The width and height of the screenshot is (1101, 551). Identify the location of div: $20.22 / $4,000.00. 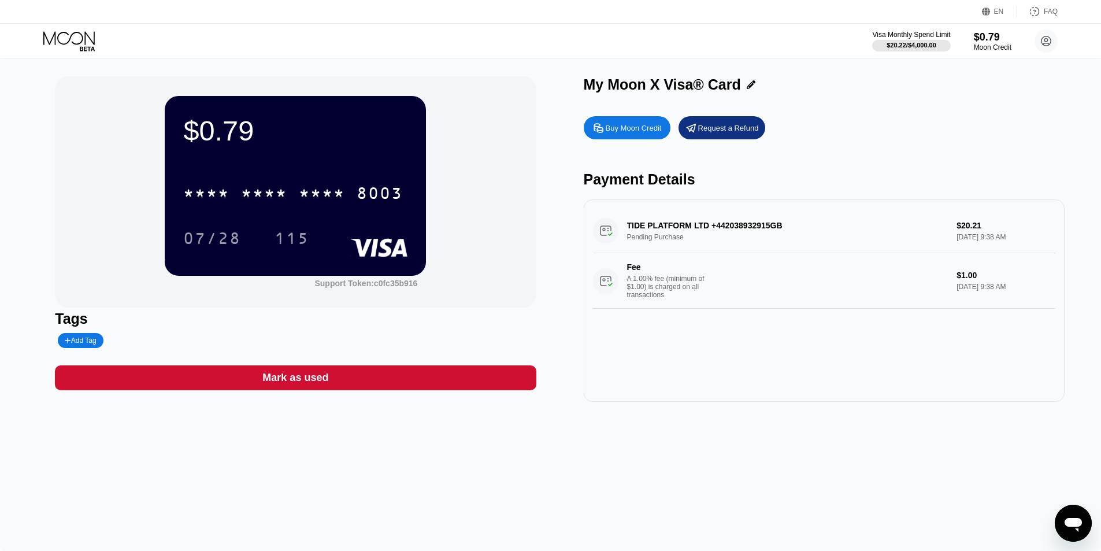
(911, 45).